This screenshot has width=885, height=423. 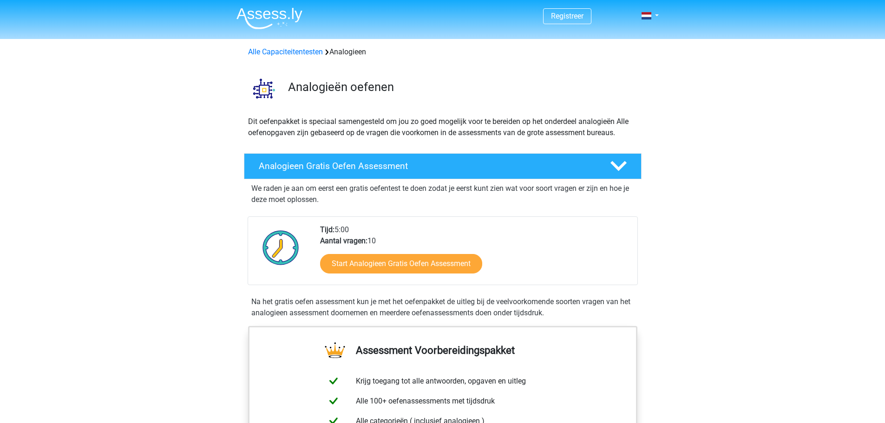 What do you see at coordinates (285, 52) in the screenshot?
I see `a: Alle Capaciteitentesten` at bounding box center [285, 52].